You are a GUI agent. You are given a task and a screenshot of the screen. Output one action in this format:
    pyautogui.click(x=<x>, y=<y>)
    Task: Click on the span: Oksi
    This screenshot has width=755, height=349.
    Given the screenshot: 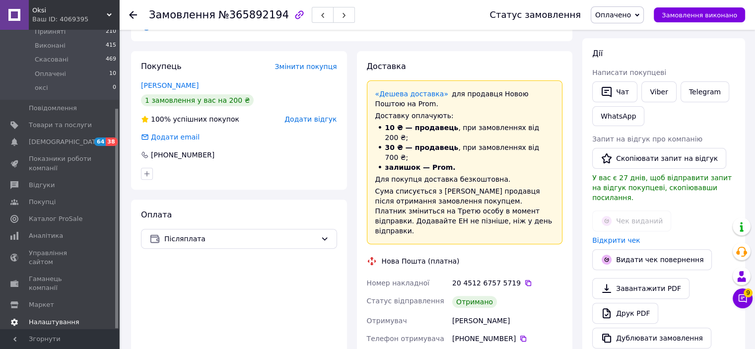 What is the action you would take?
    pyautogui.click(x=69, y=10)
    